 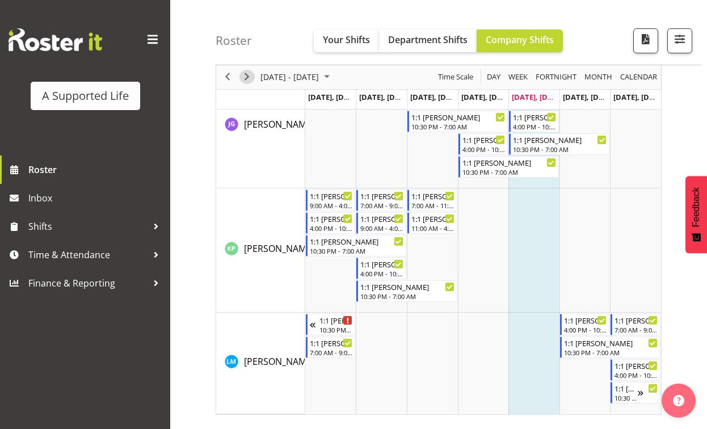 I want to click on div: Jackie Green"s event - 1:1 Miranda Begin From Wednesday, September 17, 2025 at 10:30:00 PM GMT+12..., so click(x=457, y=121).